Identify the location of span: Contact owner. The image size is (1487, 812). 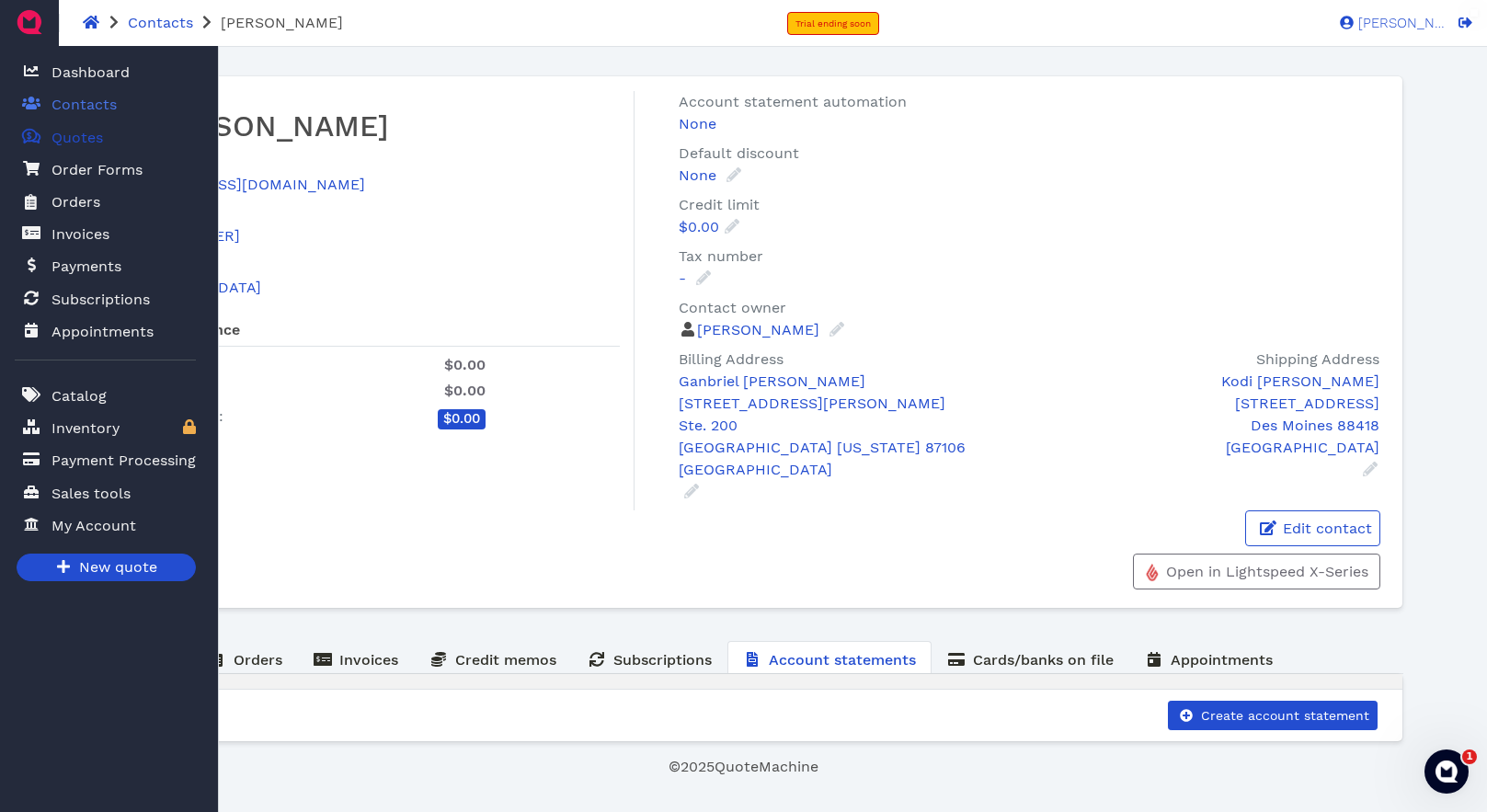
(732, 307).